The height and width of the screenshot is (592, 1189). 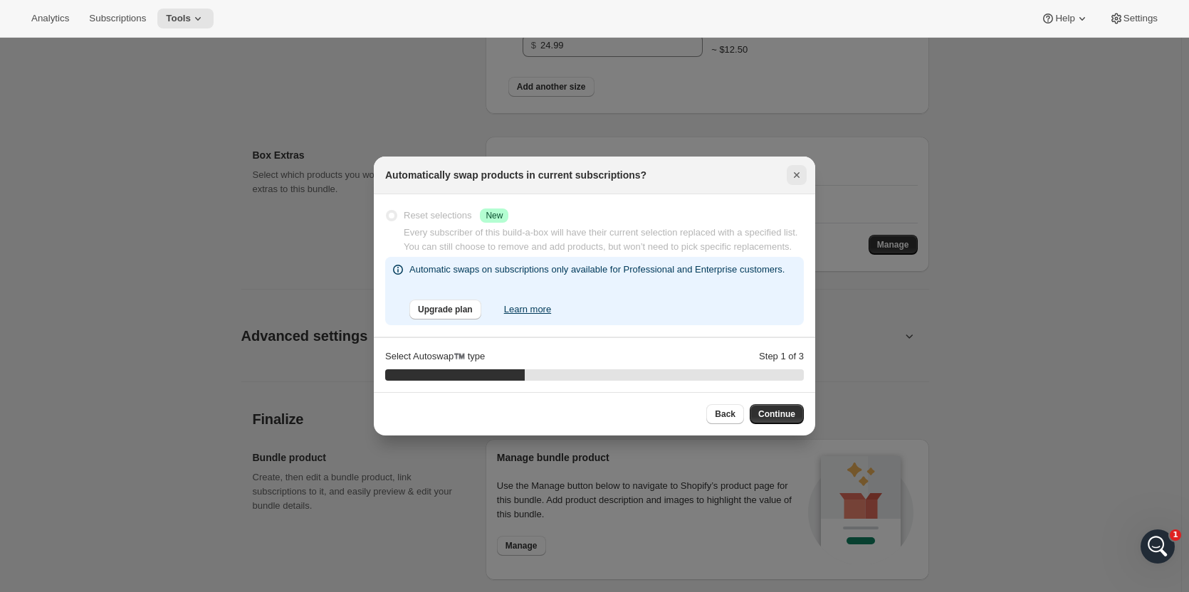 What do you see at coordinates (68, 71) in the screenshot?
I see `div: Awtomic` at bounding box center [68, 71].